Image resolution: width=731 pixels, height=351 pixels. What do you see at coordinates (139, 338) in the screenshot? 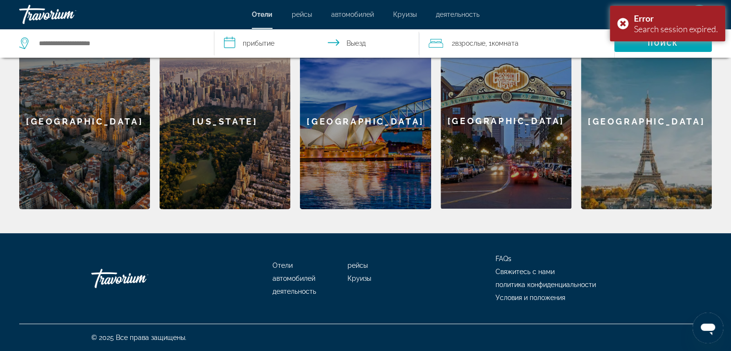
I see `span: © 2025 Все права защищены.` at bounding box center [139, 338].